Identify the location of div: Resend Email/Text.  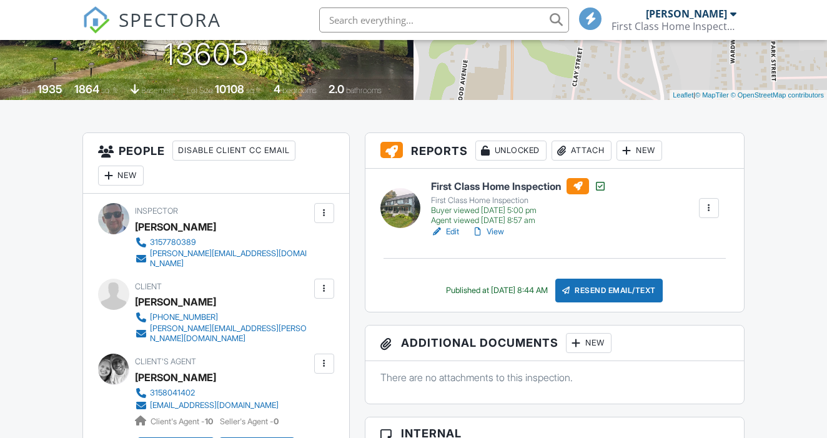
(609, 290).